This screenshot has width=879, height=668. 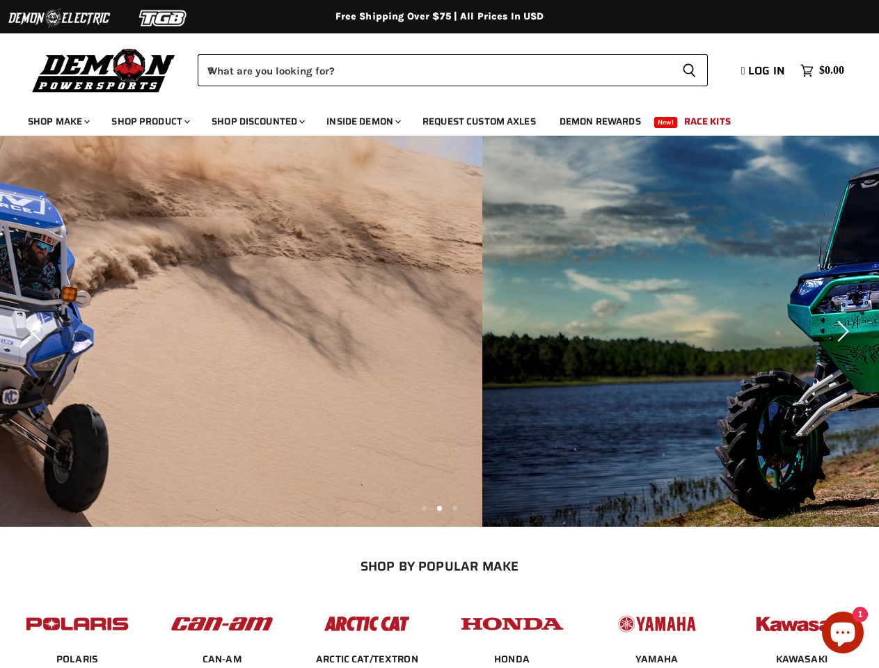 What do you see at coordinates (59, 18) in the screenshot?
I see `img: Demon Electric Logo 2` at bounding box center [59, 18].